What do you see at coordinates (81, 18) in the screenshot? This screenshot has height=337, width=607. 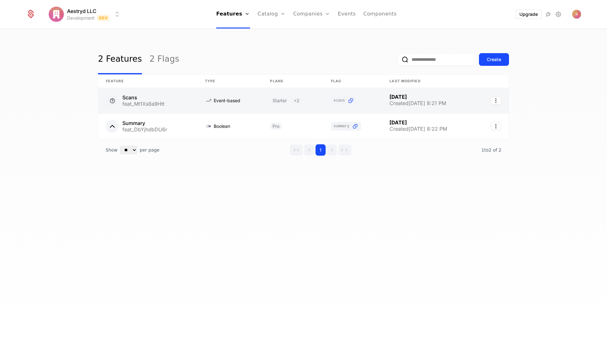 I see `div: Development` at bounding box center [81, 18].